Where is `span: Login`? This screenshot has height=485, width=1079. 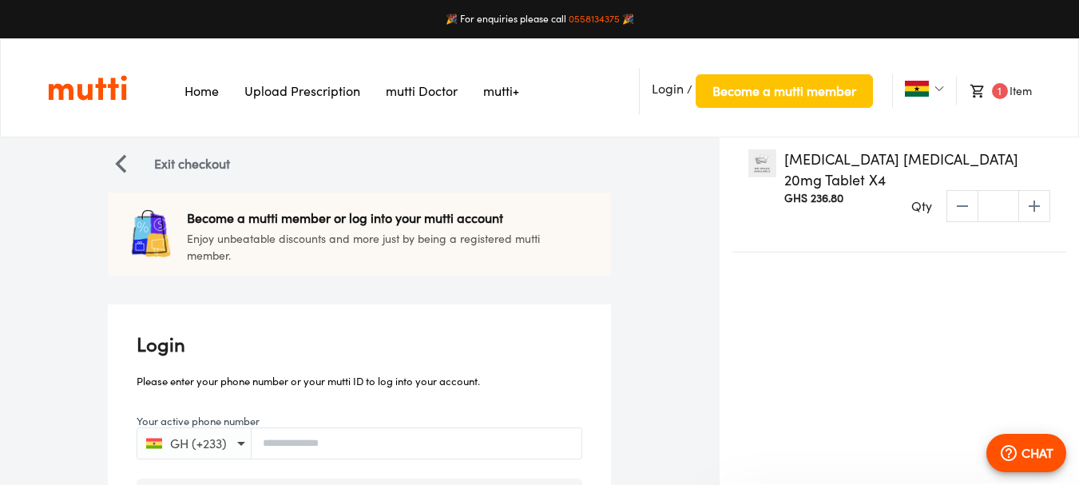
span: Login is located at coordinates (668, 89).